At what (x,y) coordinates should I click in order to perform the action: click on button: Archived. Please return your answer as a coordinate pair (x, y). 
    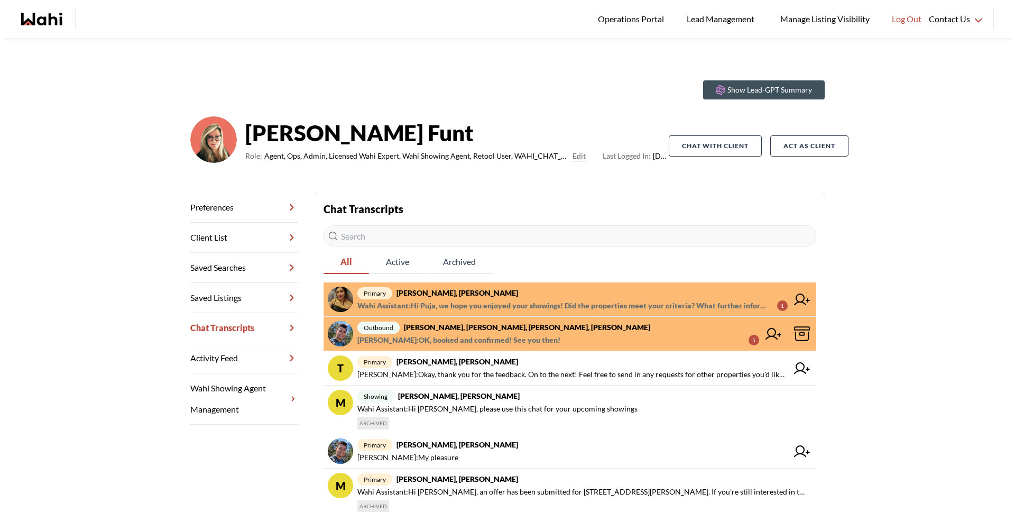
    Looking at the image, I should click on (459, 262).